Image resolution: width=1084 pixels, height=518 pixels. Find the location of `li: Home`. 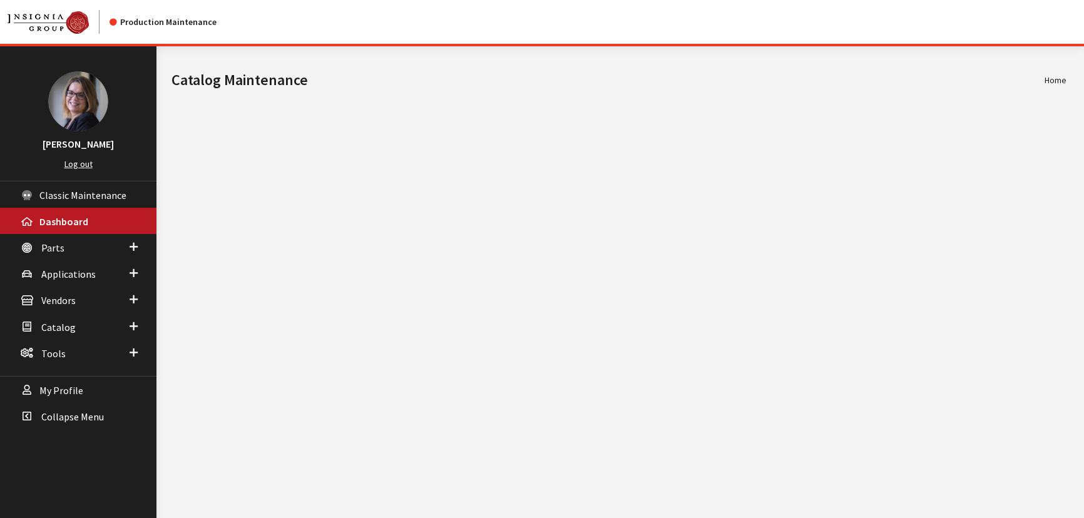

li: Home is located at coordinates (1055, 80).